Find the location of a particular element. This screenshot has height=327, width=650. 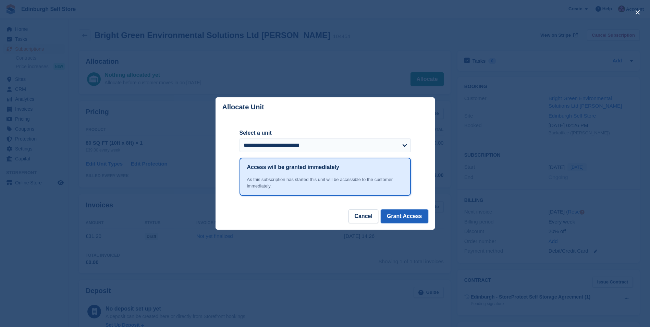

p: Allocate Unit is located at coordinates (243, 107).